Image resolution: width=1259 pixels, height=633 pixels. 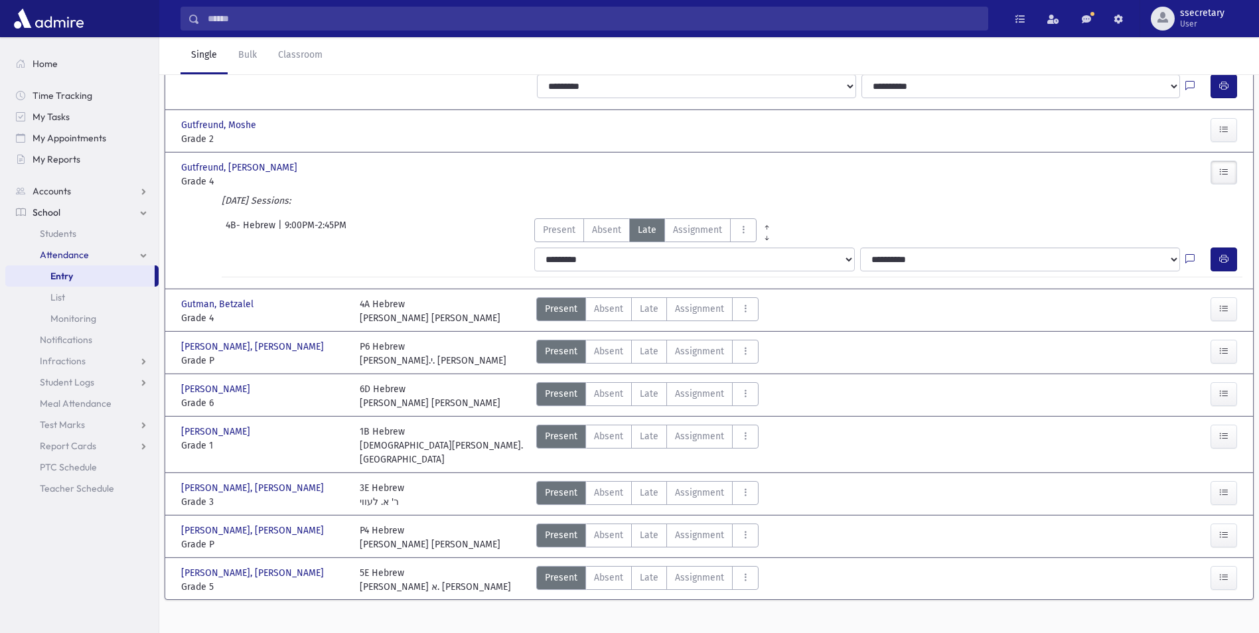 What do you see at coordinates (69, 138) in the screenshot?
I see `span: My Appointments` at bounding box center [69, 138].